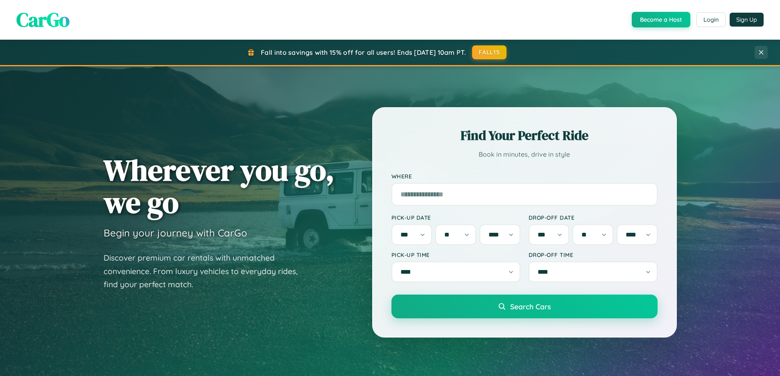 This screenshot has width=780, height=376. Describe the element at coordinates (530, 307) in the screenshot. I see `span: Search Cars` at that location.